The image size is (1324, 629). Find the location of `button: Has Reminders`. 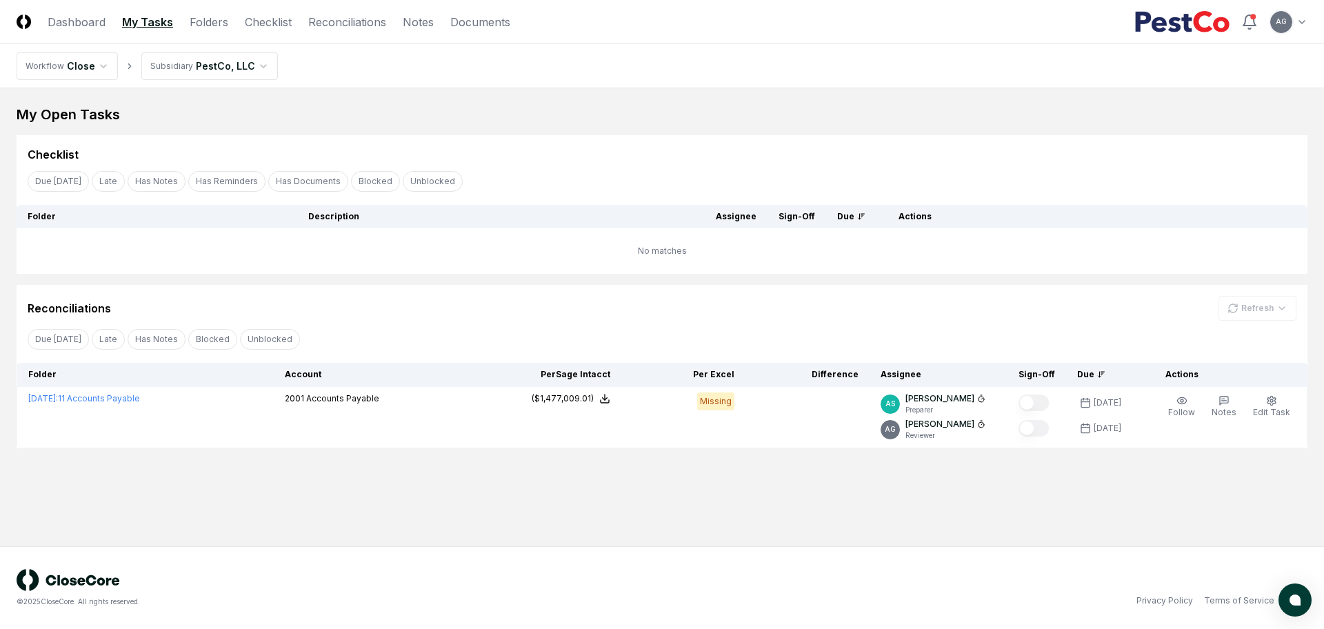

button: Has Reminders is located at coordinates (227, 181).